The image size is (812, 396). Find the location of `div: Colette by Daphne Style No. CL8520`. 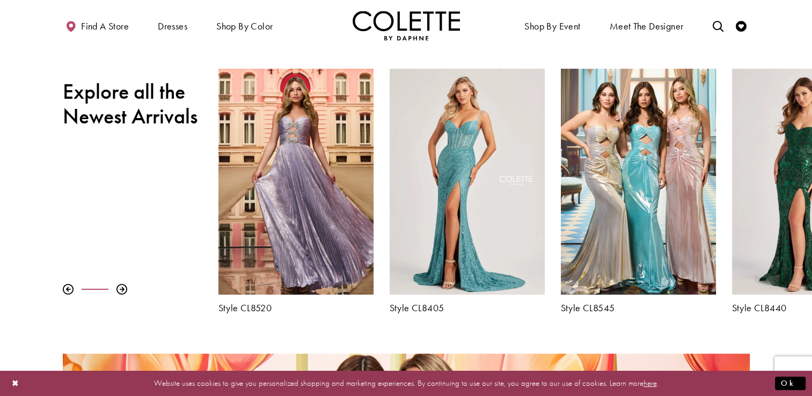

div: Colette by Daphne Style No. CL8520 is located at coordinates (296, 190).